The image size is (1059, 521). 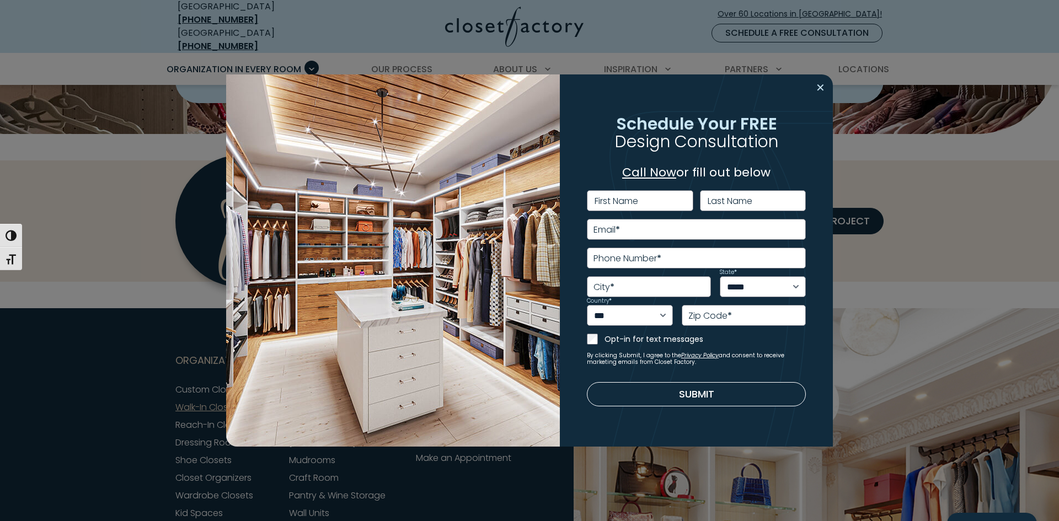 I want to click on a: Privacy Policy, so click(x=700, y=355).